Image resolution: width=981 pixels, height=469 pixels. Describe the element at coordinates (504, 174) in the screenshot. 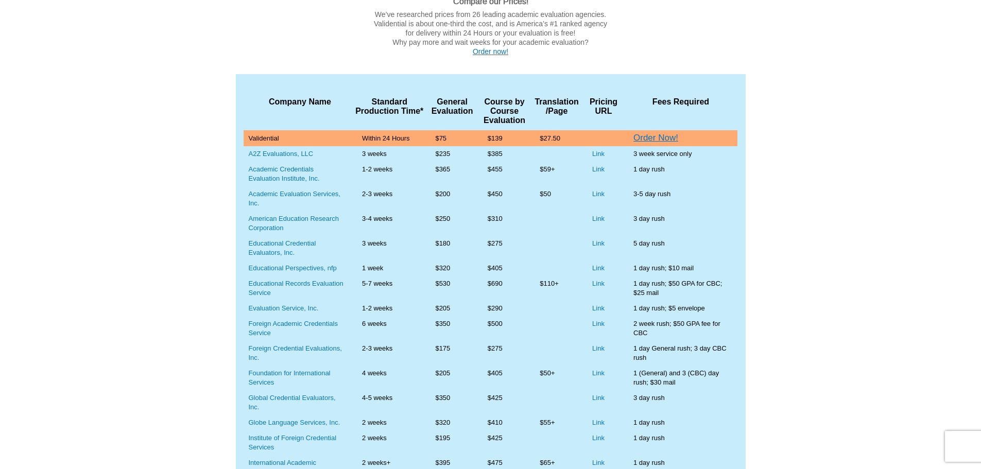

I see `td: $455` at that location.